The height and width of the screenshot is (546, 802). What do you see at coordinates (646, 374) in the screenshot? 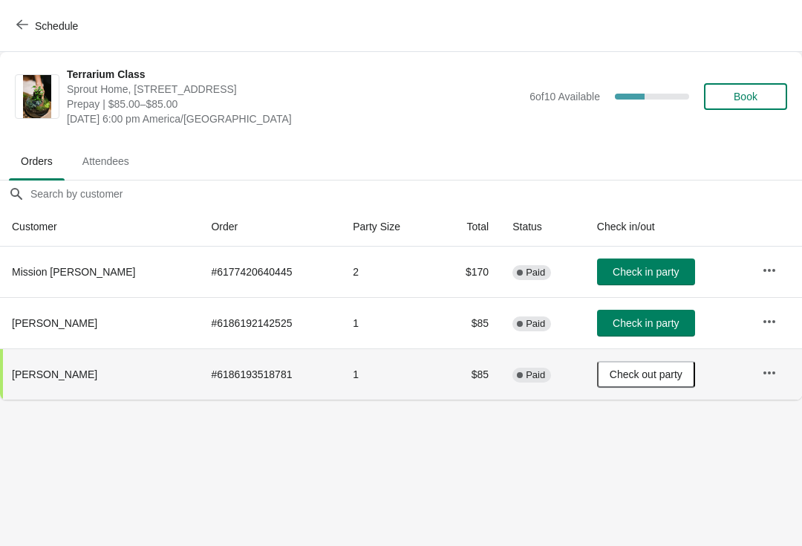
I see `button: Check out party` at bounding box center [646, 374].